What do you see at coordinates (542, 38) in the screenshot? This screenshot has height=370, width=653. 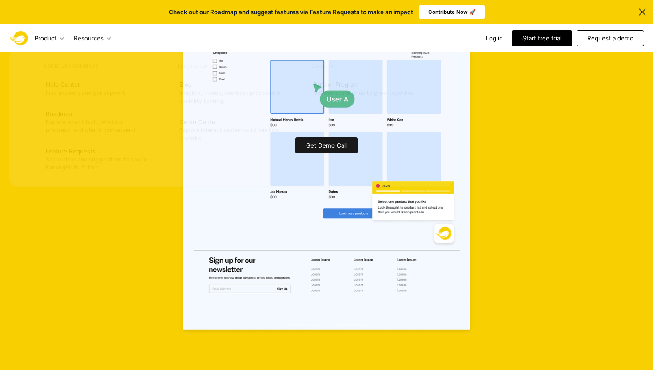 I see `a: Start free trial` at bounding box center [542, 38].